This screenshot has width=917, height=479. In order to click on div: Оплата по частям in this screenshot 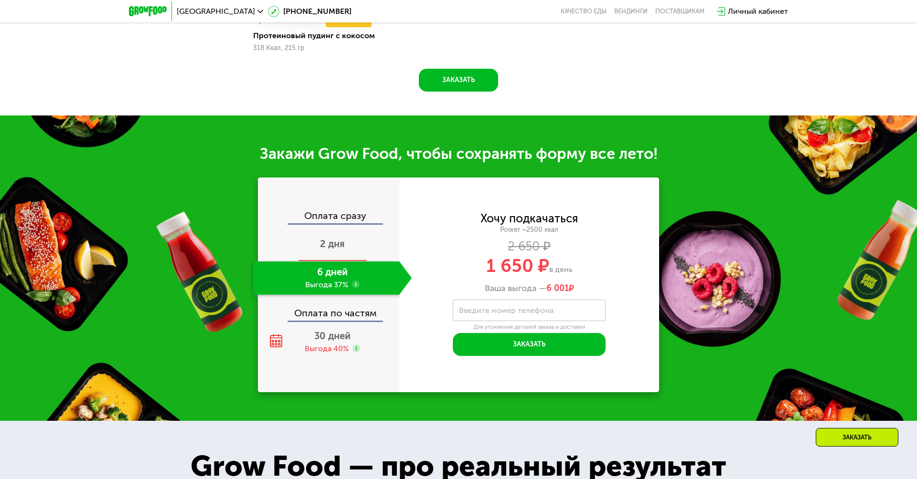, I will do `click(329, 310)`.